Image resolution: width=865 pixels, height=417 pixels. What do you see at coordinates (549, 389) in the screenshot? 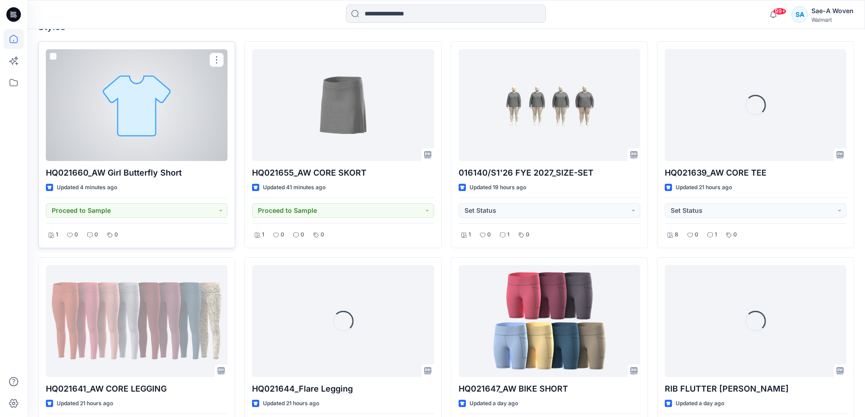
I see `p: HQ021647_AW BIKE SHORT` at bounding box center [549, 389].